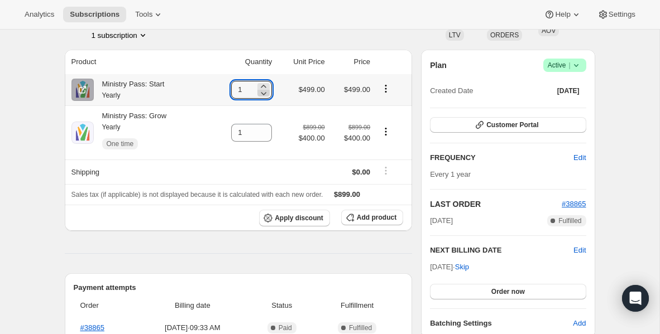 The image size is (660, 334). I want to click on span: AOV, so click(548, 31).